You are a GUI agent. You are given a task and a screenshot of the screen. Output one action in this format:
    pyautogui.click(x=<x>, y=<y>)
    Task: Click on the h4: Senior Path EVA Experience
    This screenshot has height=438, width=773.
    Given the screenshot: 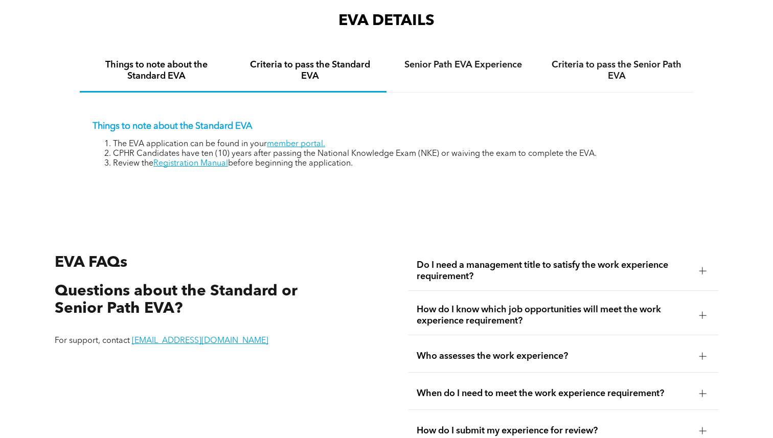 What is the action you would take?
    pyautogui.click(x=463, y=65)
    